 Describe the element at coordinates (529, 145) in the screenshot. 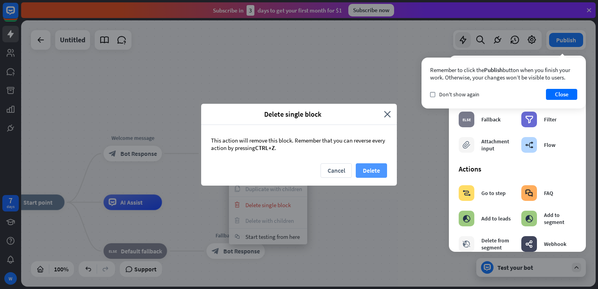

I see `i: builder_tree` at that location.